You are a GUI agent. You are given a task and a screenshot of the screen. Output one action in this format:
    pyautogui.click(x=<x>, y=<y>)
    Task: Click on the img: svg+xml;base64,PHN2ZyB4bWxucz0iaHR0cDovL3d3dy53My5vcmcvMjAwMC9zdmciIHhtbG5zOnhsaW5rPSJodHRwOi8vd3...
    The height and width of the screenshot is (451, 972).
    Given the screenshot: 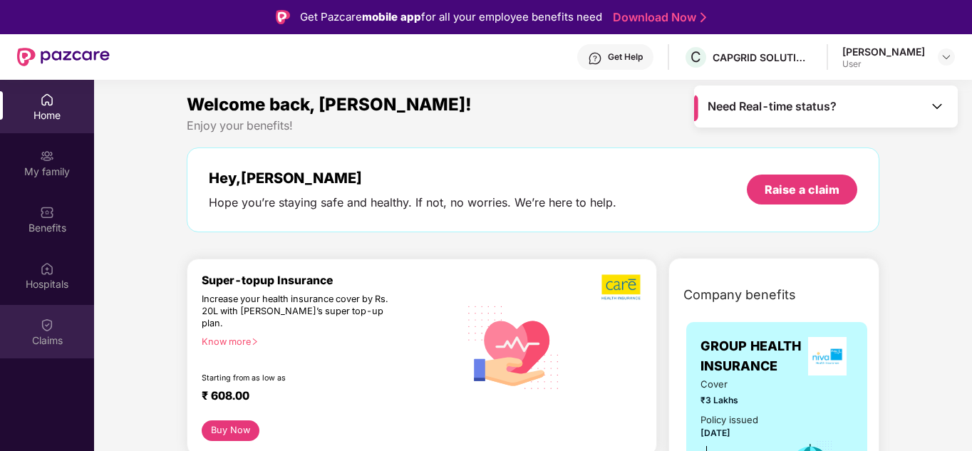 What is the action you would take?
    pyautogui.click(x=514, y=346)
    